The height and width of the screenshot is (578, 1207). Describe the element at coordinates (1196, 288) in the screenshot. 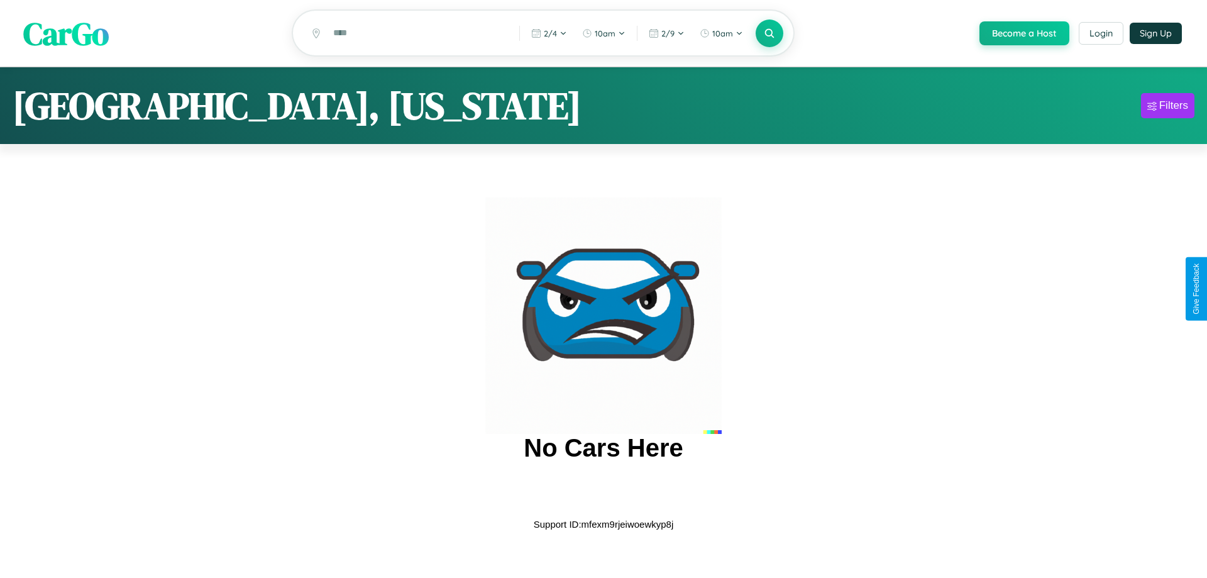

I see `div: Give Feedback` at that location.